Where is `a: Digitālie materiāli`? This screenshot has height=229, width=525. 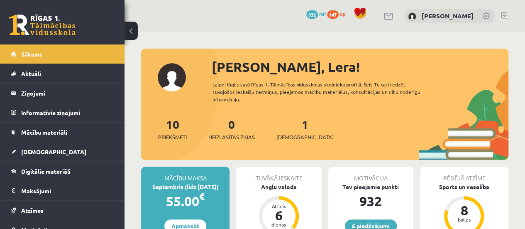 a: Digitālie materiāli is located at coordinates (62, 171).